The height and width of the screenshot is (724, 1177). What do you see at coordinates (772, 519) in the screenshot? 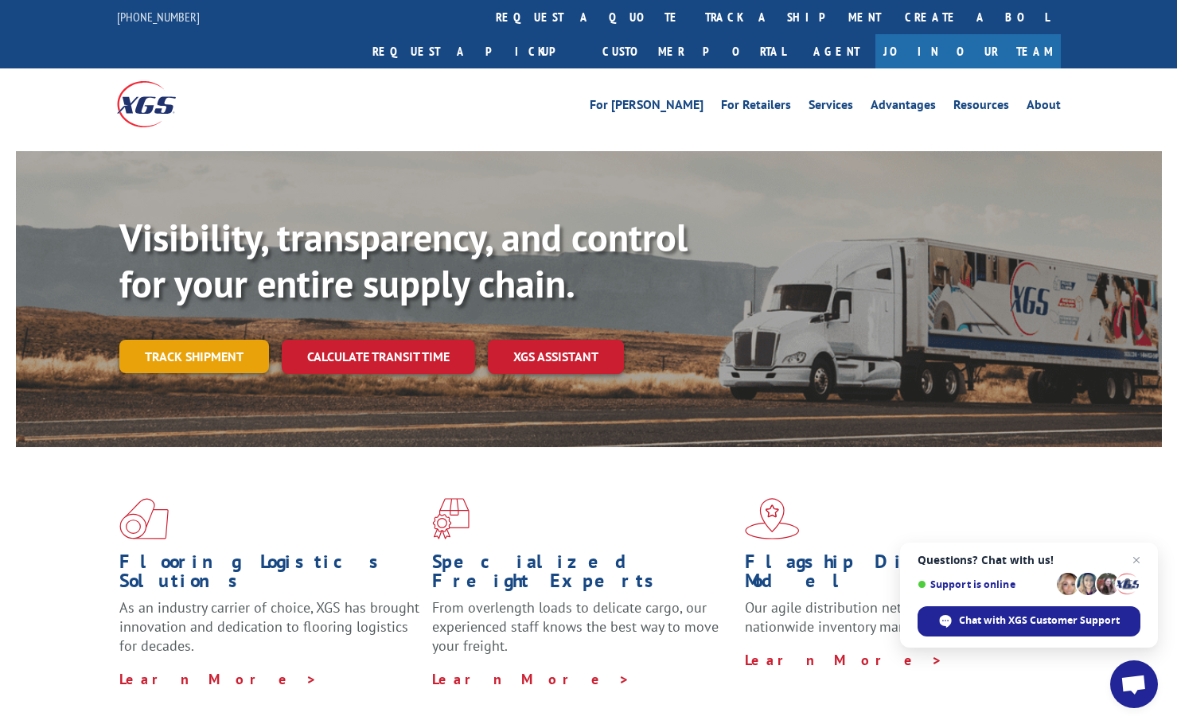
I see `img: xgs-icon-flagship-distribution-model-red` at bounding box center [772, 519].